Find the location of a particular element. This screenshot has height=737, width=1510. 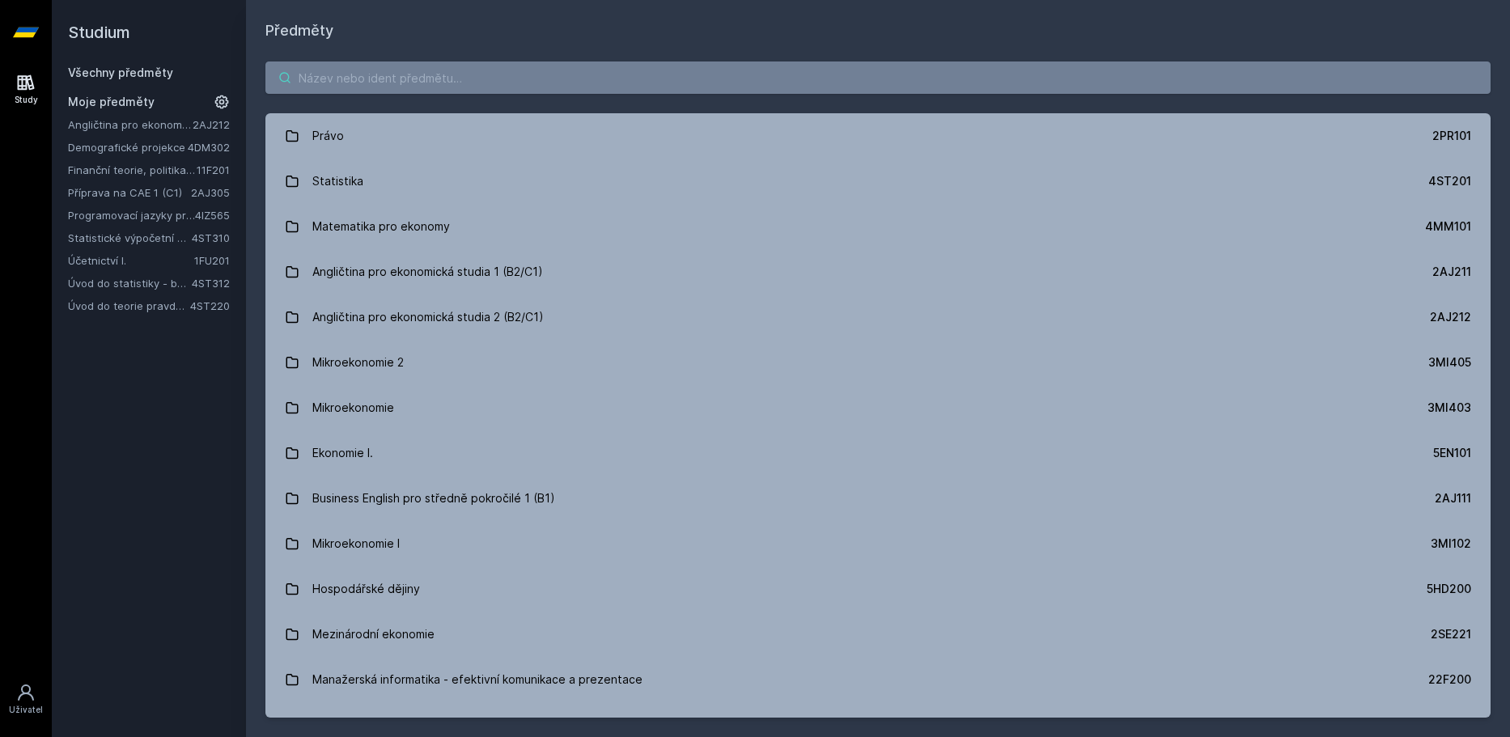

div: Angličtina pro ekonomická studia 1 (B2/C1) is located at coordinates (427, 272).